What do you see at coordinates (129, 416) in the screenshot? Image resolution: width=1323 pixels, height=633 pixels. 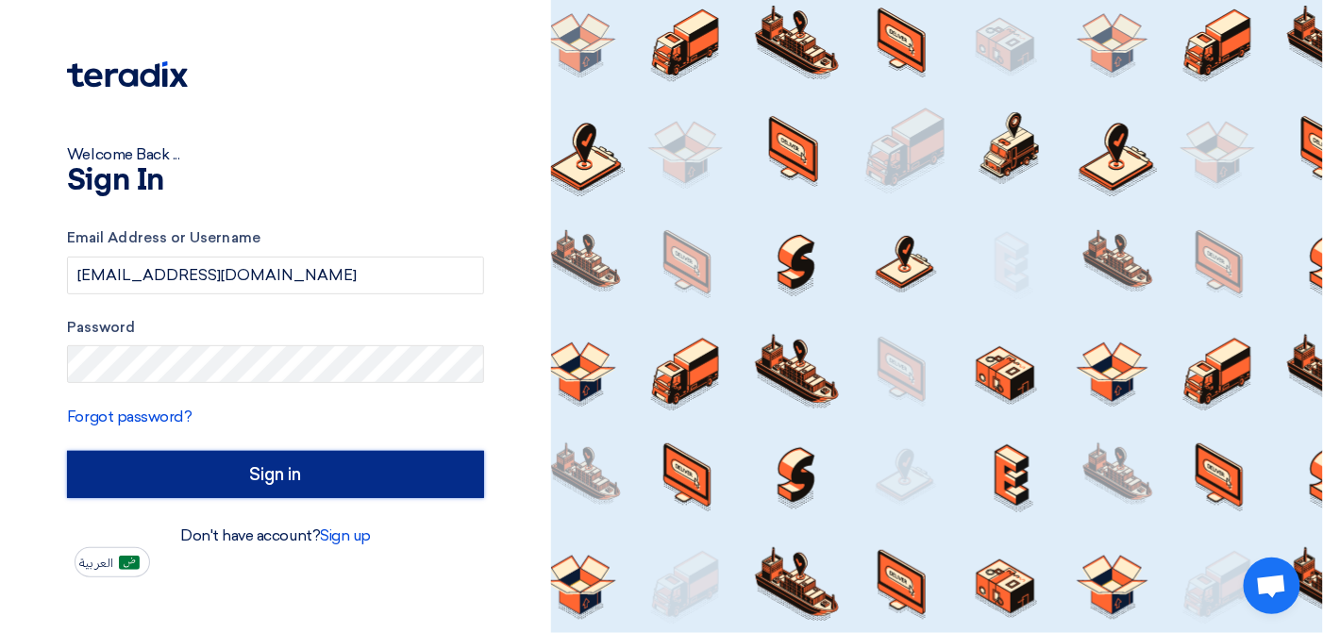 I see `a: Forgot password?` at bounding box center [129, 416].